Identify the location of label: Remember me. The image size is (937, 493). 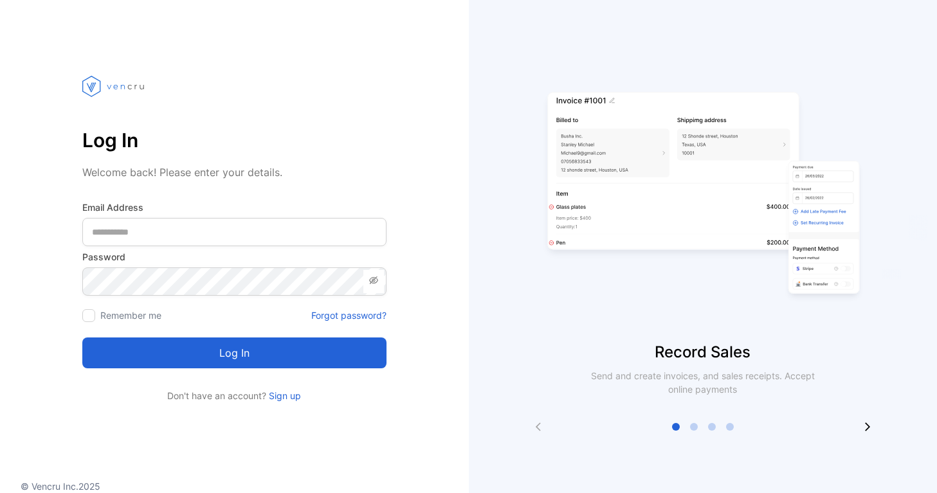
(131, 315).